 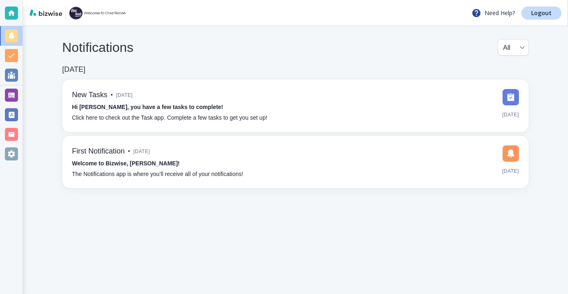 I want to click on h6: New Tasks, so click(x=90, y=95).